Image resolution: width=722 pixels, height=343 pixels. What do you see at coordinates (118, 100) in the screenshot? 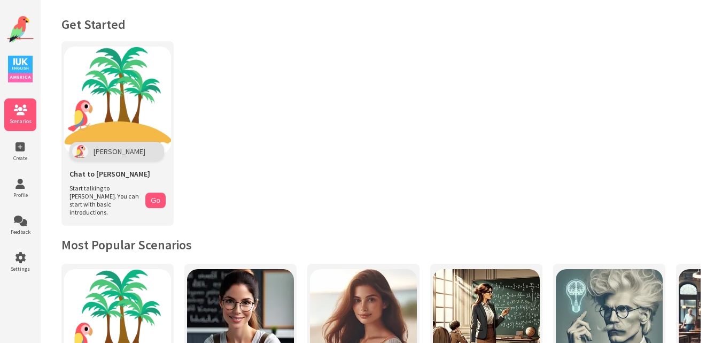
I see `img: Chat with Polly` at bounding box center [118, 100].